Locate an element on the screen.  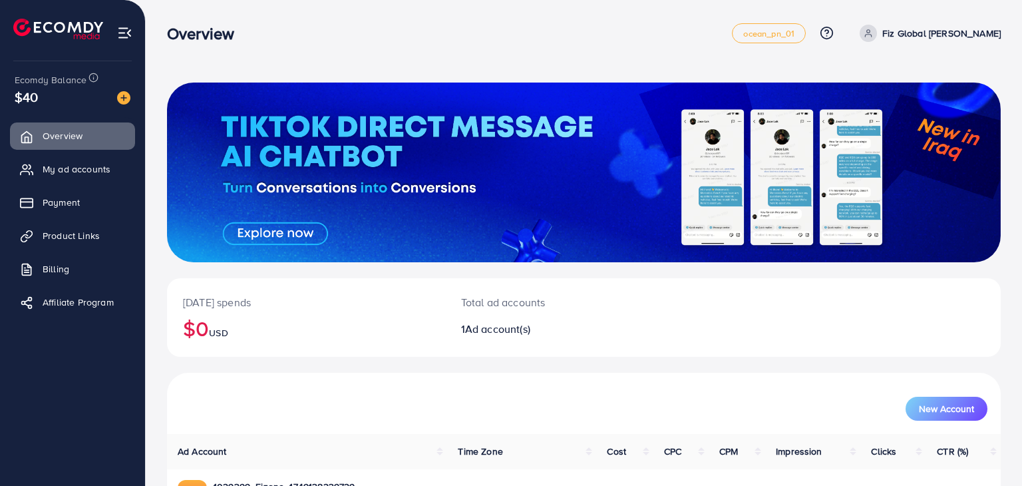
span: CPC is located at coordinates (673, 451).